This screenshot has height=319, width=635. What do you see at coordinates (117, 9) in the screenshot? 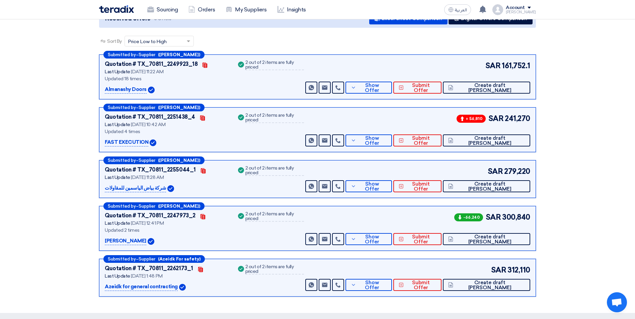
I see `img: Teradix logo` at bounding box center [117, 9].